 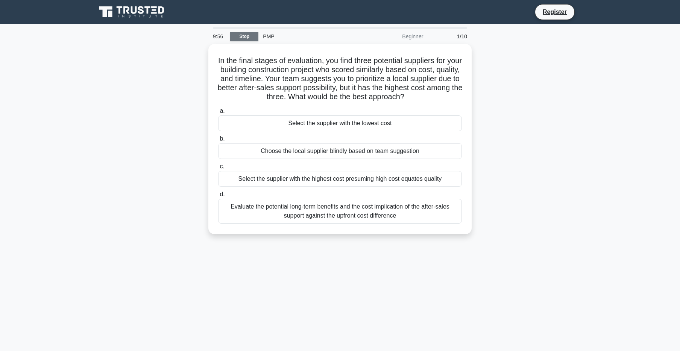 I want to click on div: Evaluate the potential long-term benefits and the cost implication of the after-sales support aga..., so click(x=340, y=211).